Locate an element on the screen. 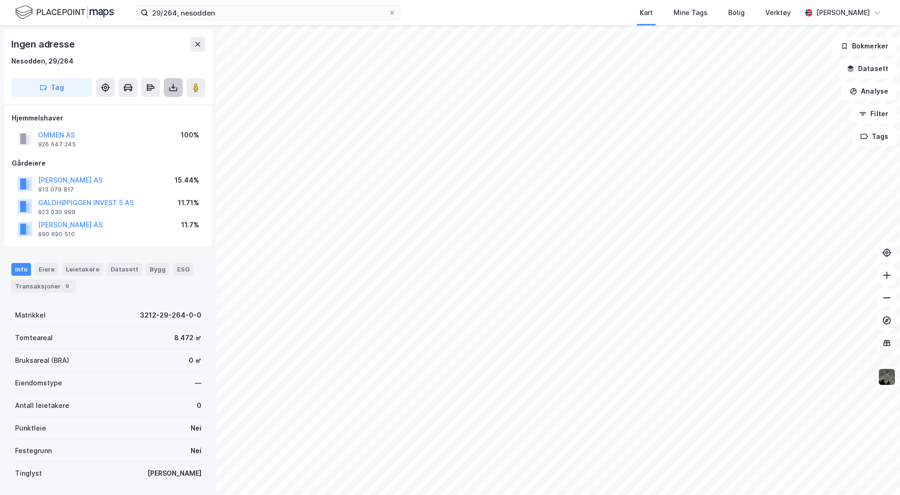 This screenshot has height=495, width=900. button: Filter is located at coordinates (873, 114).